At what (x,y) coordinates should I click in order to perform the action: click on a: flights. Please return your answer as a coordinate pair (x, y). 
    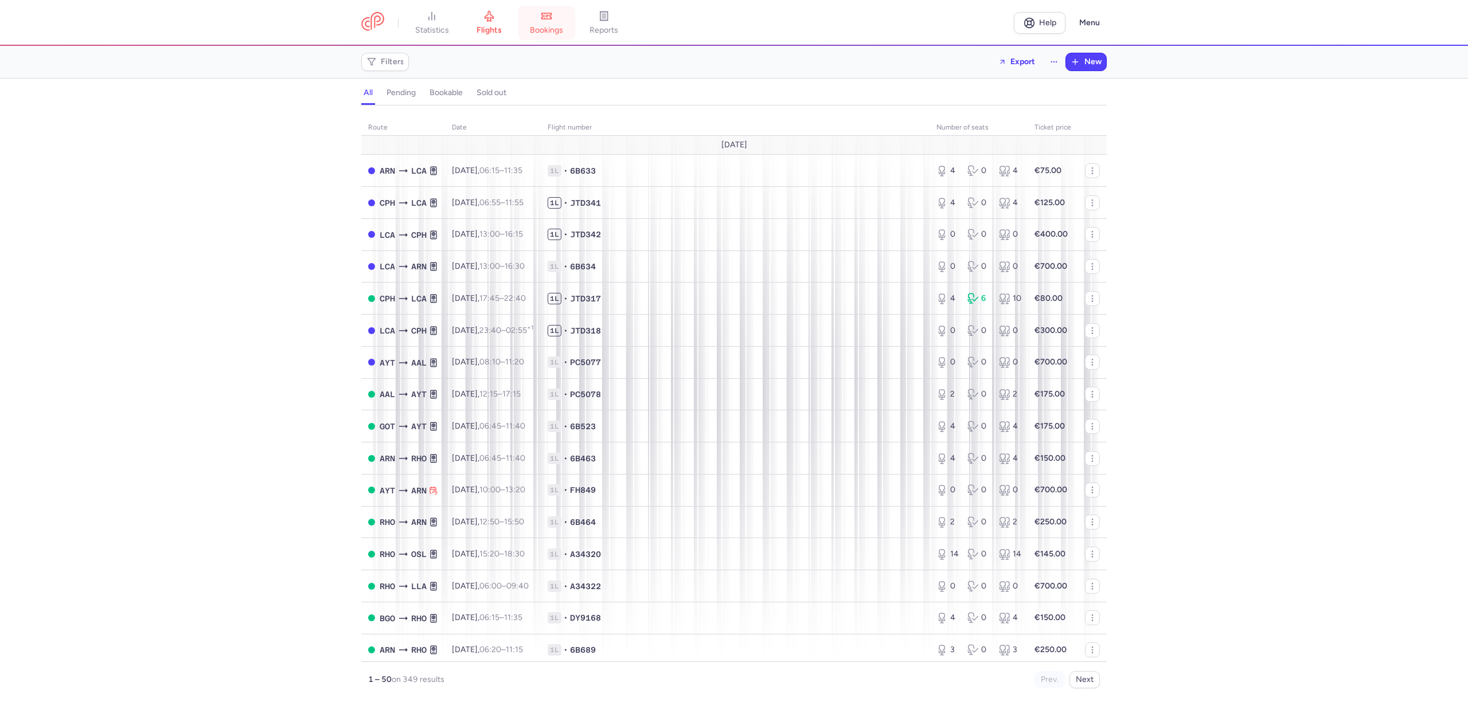
    Looking at the image, I should click on (489, 23).